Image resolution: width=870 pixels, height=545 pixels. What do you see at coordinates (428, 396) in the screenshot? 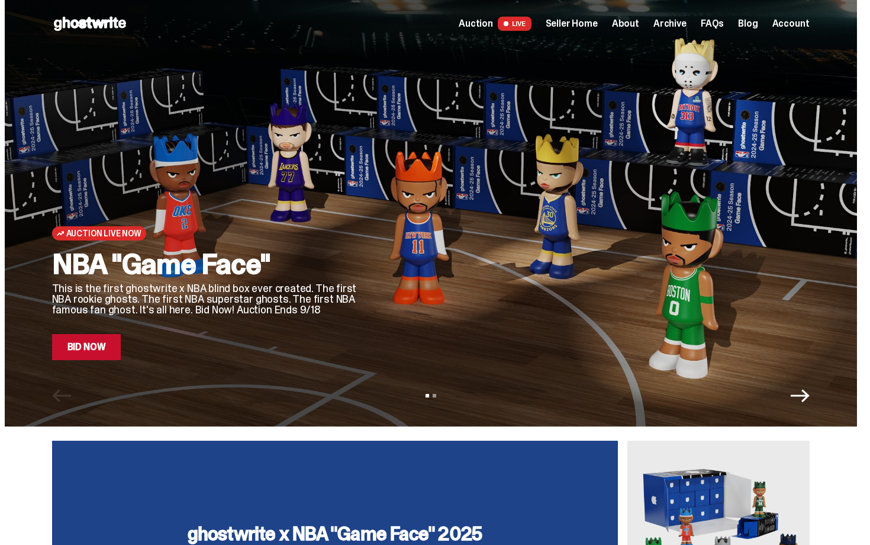
I see `button: View slide 1` at bounding box center [428, 396].